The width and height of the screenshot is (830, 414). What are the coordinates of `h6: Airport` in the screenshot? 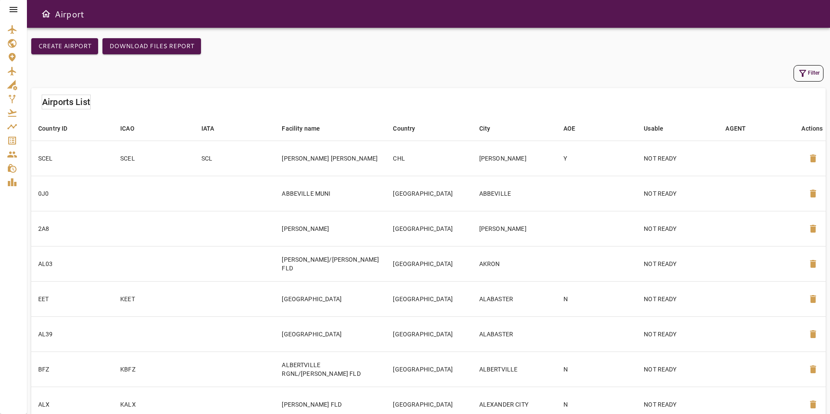 It's located at (69, 14).